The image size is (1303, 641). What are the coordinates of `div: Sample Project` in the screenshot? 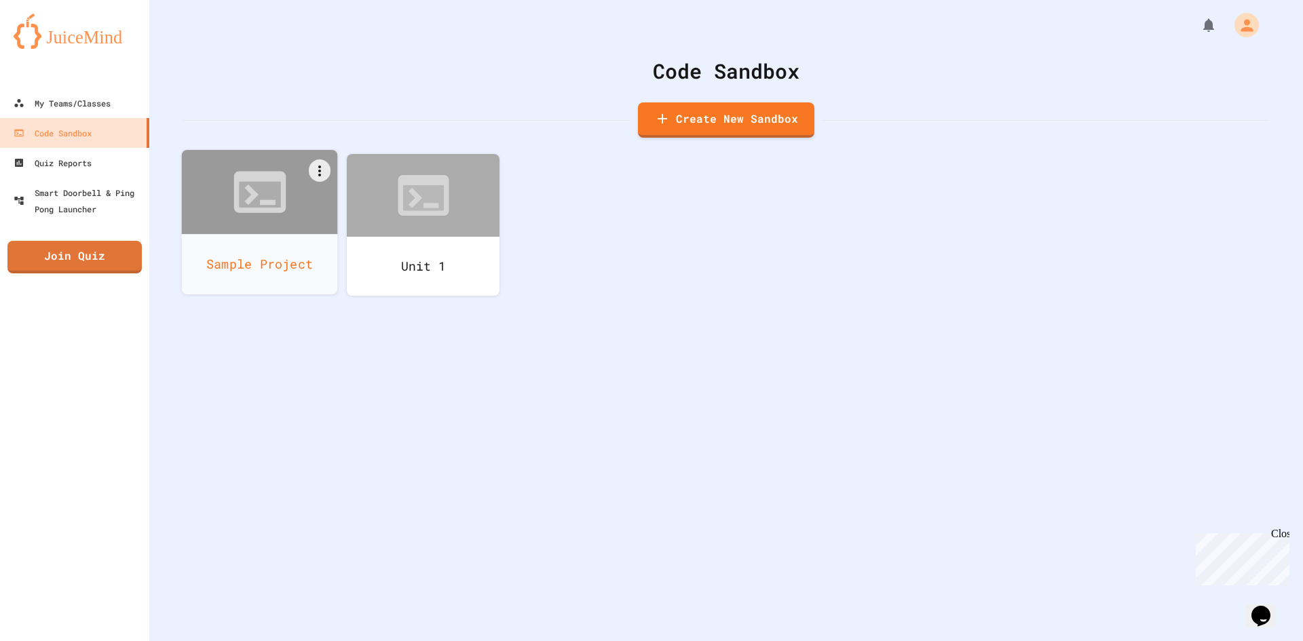 It's located at (260, 264).